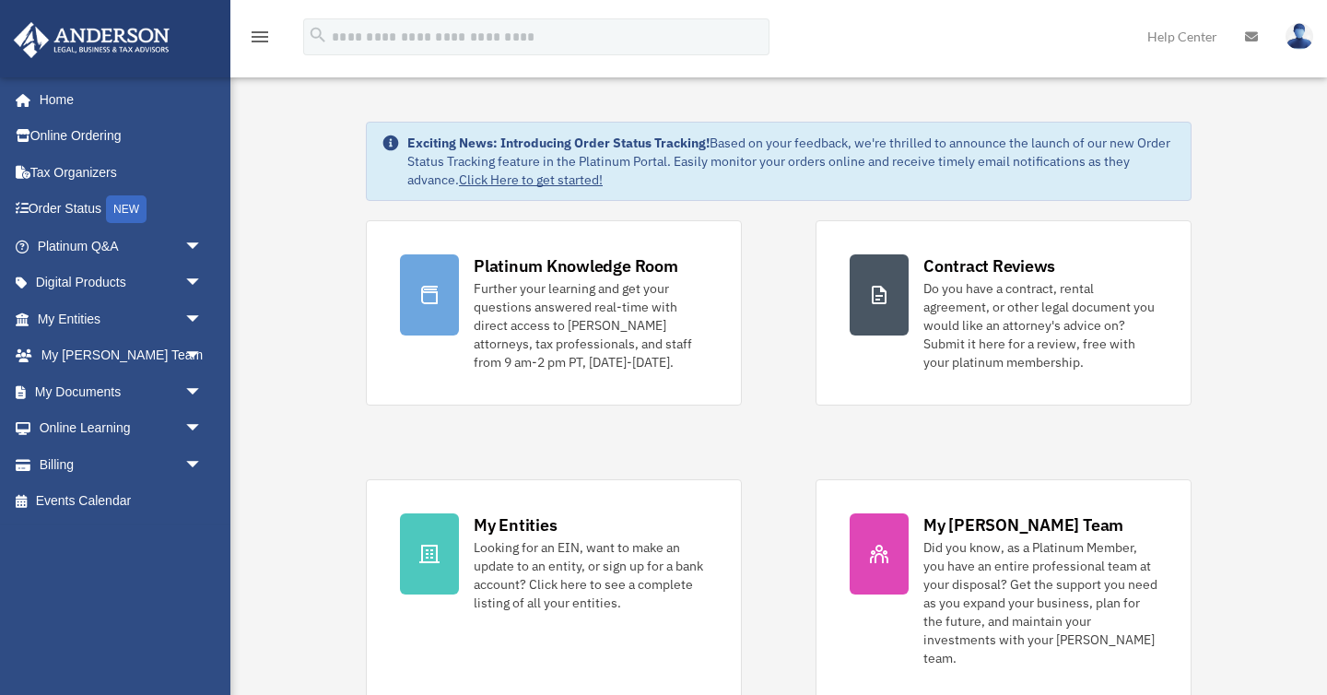 Image resolution: width=1327 pixels, height=695 pixels. Describe the element at coordinates (559, 143) in the screenshot. I see `strong: Exciting News: Introducing Order Status Tracking!` at that location.